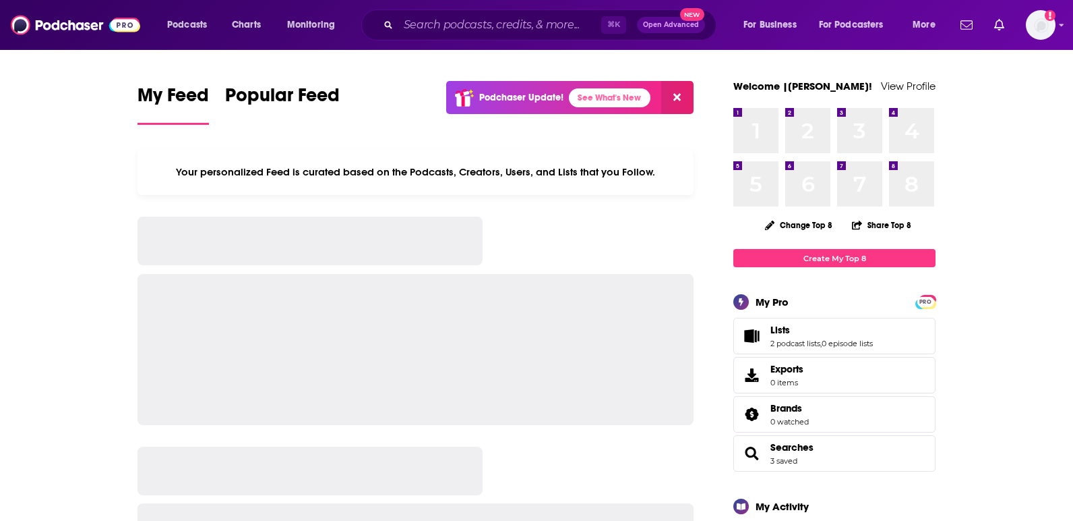  I want to click on span: 0 items, so click(787, 382).